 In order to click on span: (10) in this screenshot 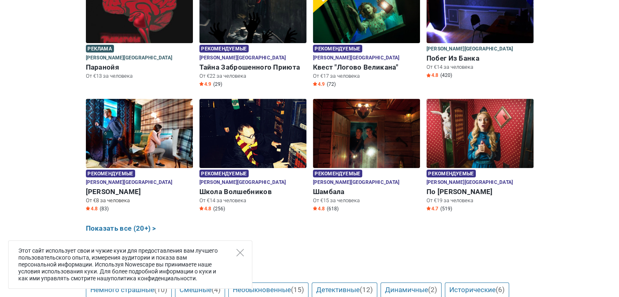, I will do `click(161, 290)`.